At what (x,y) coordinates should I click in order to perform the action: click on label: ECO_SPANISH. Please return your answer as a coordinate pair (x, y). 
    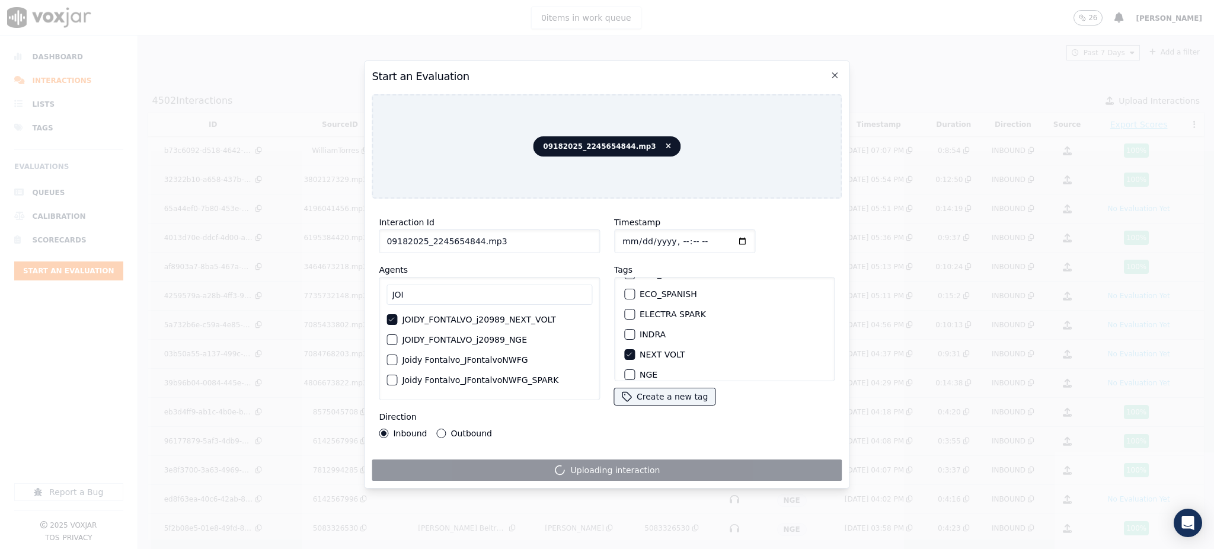
    Looking at the image, I should click on (668, 294).